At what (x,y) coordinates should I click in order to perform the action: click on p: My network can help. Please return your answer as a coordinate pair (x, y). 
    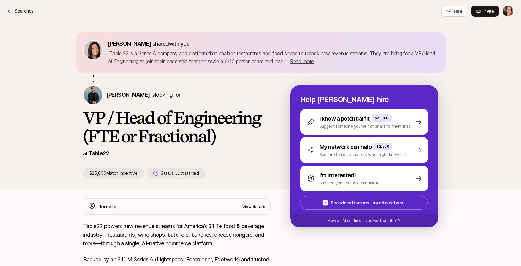
    Looking at the image, I should click on (346, 147).